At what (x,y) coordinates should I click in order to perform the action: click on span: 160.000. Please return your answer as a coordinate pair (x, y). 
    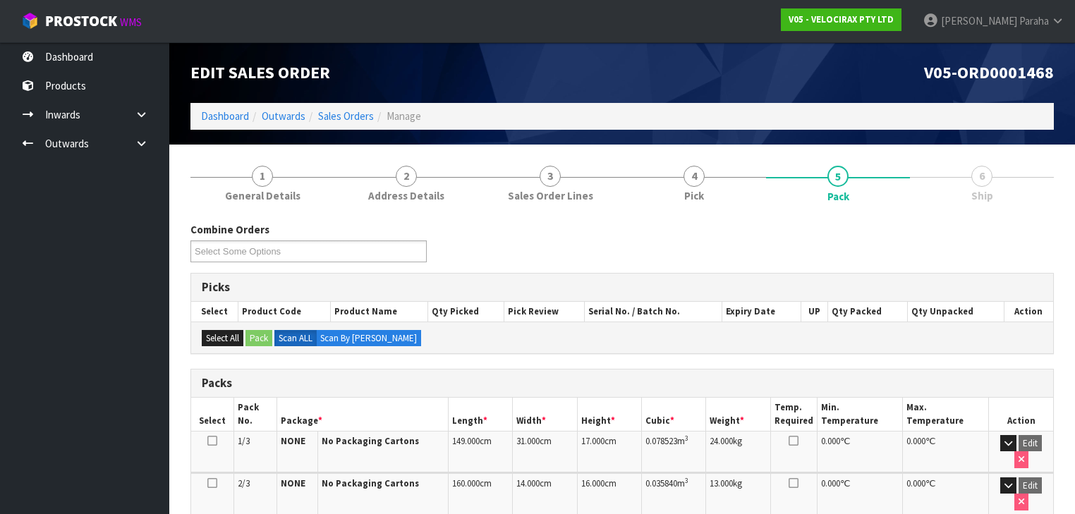
    Looking at the image, I should click on (466, 483).